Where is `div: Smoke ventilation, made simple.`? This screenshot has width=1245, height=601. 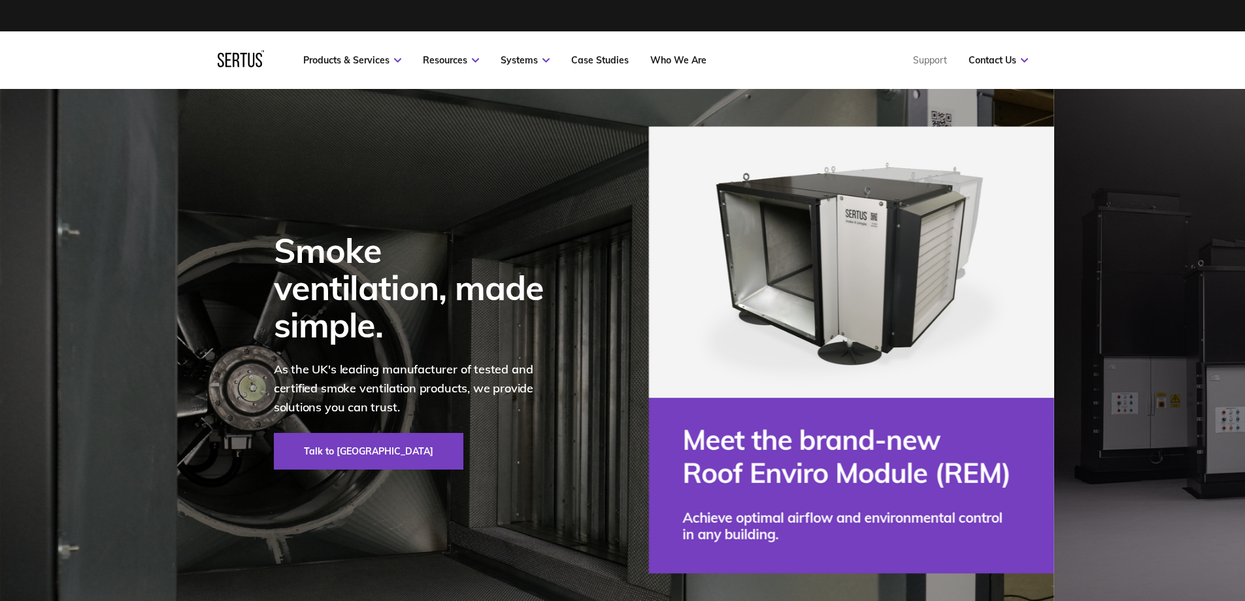 div: Smoke ventilation, made simple. is located at coordinates (418, 288).